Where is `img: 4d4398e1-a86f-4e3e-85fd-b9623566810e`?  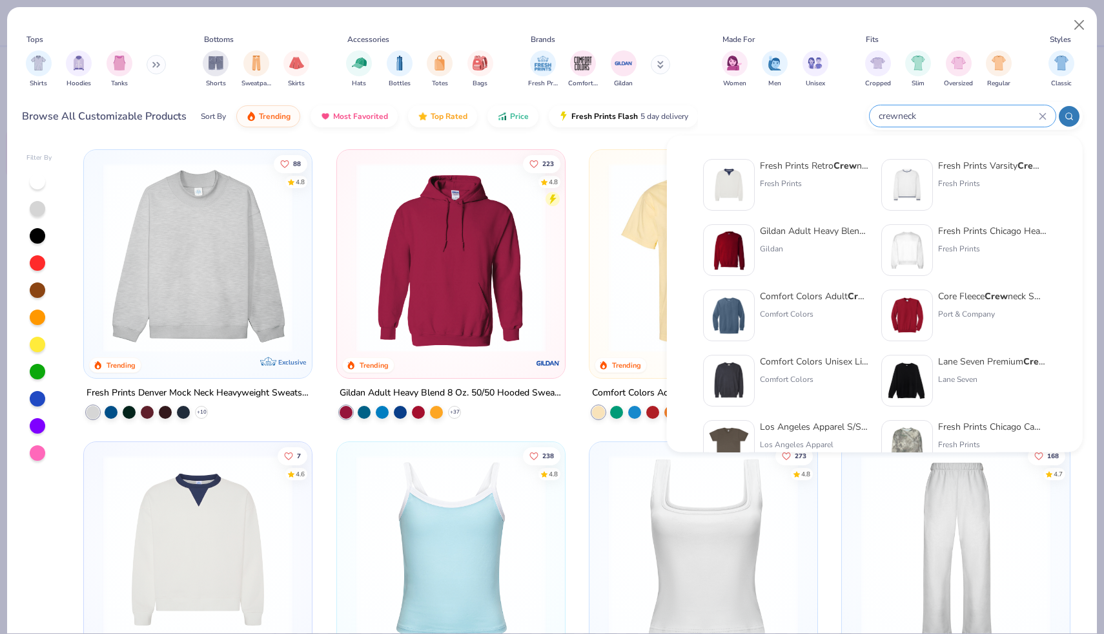
img: 4d4398e1-a86f-4e3e-85fd-b9623566810e is located at coordinates (907, 185).